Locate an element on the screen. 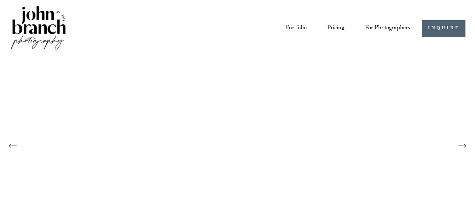 The height and width of the screenshot is (219, 475). a: INQUIRE is located at coordinates (444, 29).